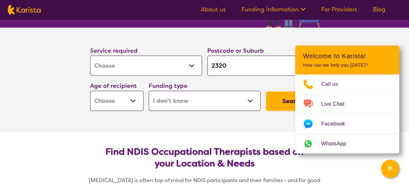 The width and height of the screenshot is (409, 186). Describe the element at coordinates (334, 84) in the screenshot. I see `span: Call us` at that location.